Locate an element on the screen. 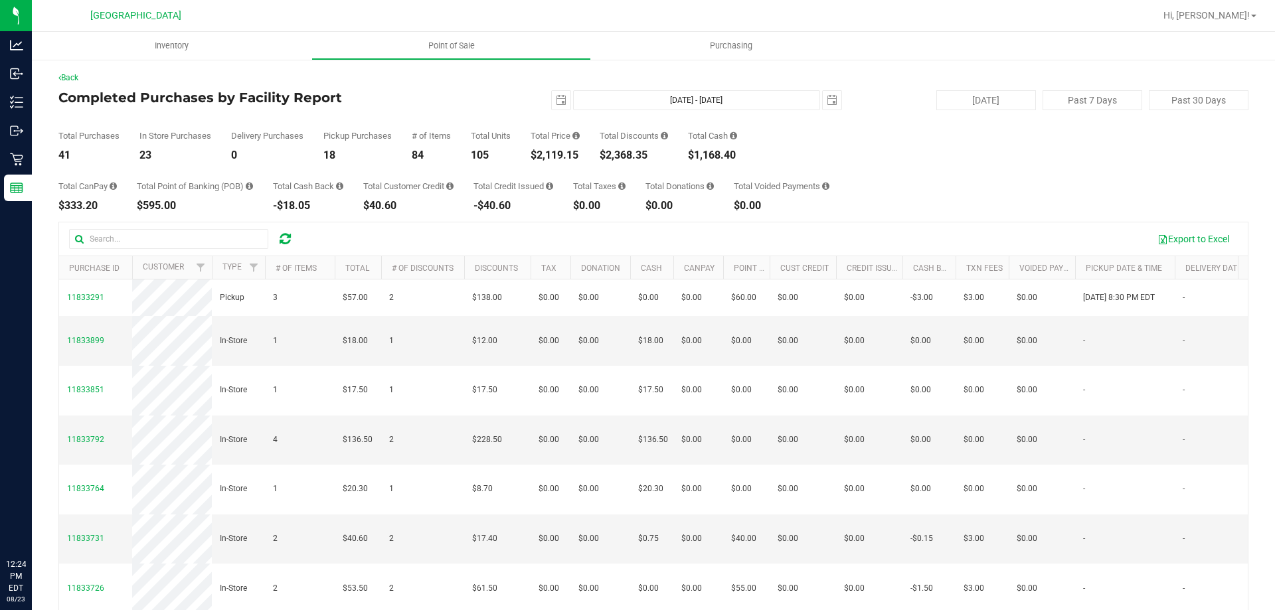 Image resolution: width=1275 pixels, height=610 pixels. i: Sum of the total taxes for all purchases in the date range. is located at coordinates (622, 186).